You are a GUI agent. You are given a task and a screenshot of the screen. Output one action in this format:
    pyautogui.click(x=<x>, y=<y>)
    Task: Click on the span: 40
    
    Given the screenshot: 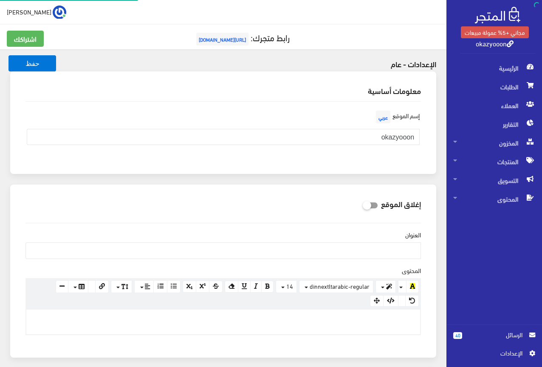 What is the action you would take?
    pyautogui.click(x=458, y=335)
    